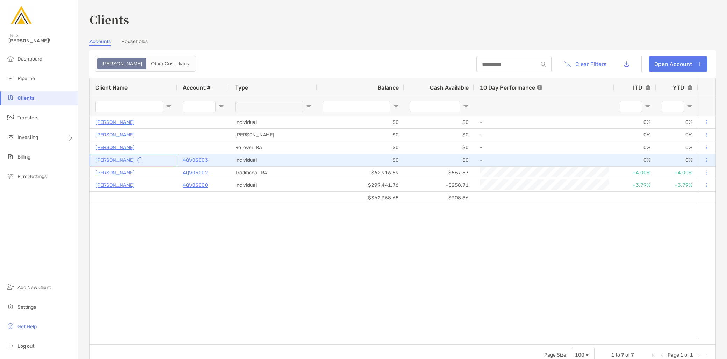  What do you see at coordinates (195, 160) in the screenshot?
I see `a: 4QV05003` at bounding box center [195, 160].